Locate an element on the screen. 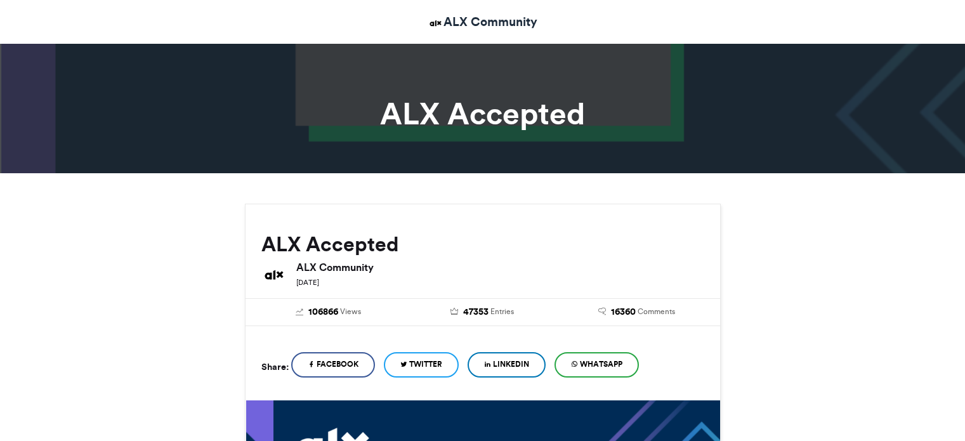 The image size is (965, 441). span: Twitter is located at coordinates (426, 364).